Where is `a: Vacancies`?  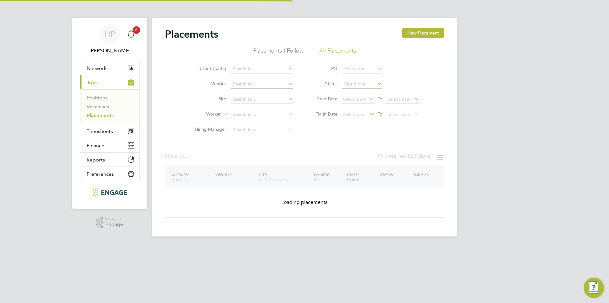 a: Vacancies is located at coordinates (98, 107).